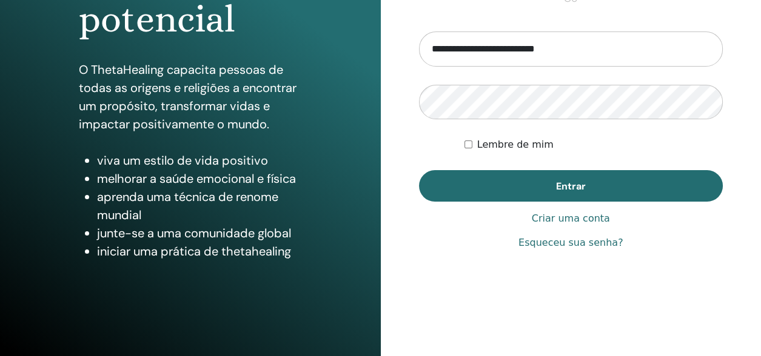 The width and height of the screenshot is (761, 356). Describe the element at coordinates (194, 252) in the screenshot. I see `font: iniciar uma prática de thetahealing` at that location.